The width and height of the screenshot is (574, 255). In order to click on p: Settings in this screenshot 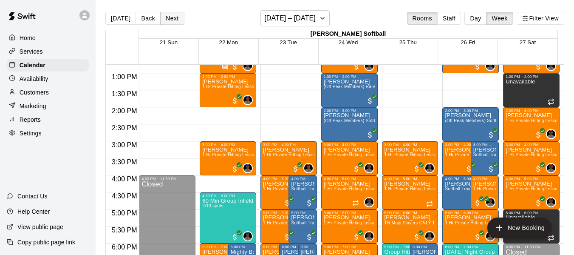, I will do `click(31, 133)`.